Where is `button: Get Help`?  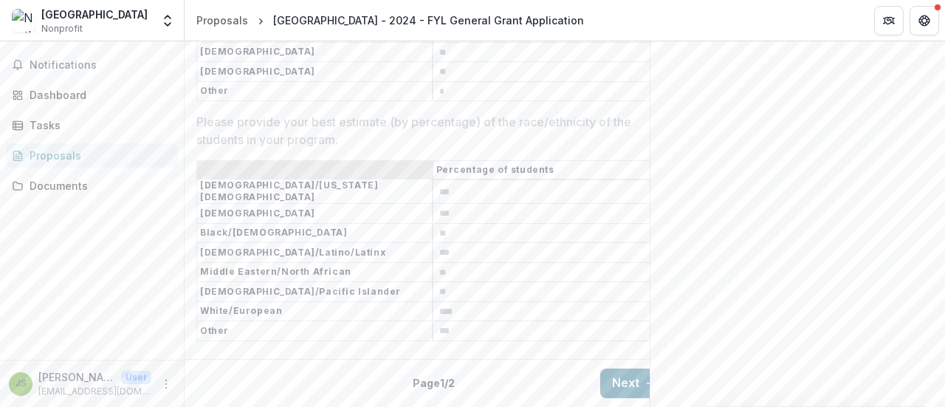 button: Get Help is located at coordinates (924, 21).